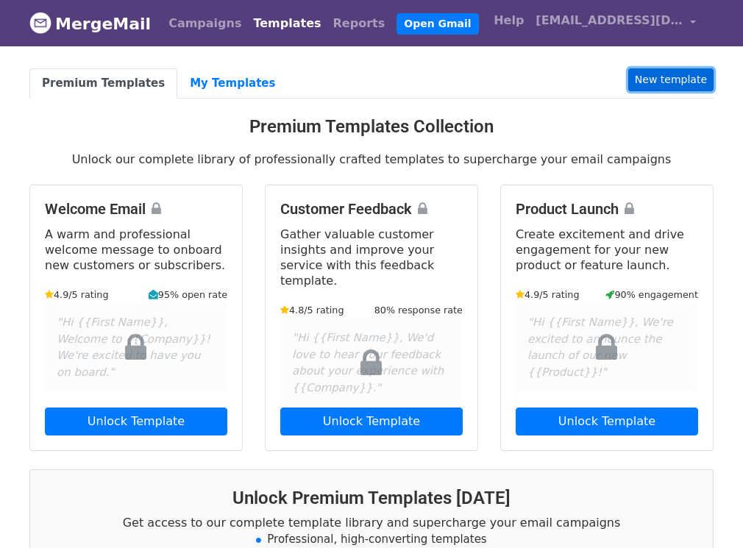  I want to click on h3: Premium Templates Collection, so click(372, 127).